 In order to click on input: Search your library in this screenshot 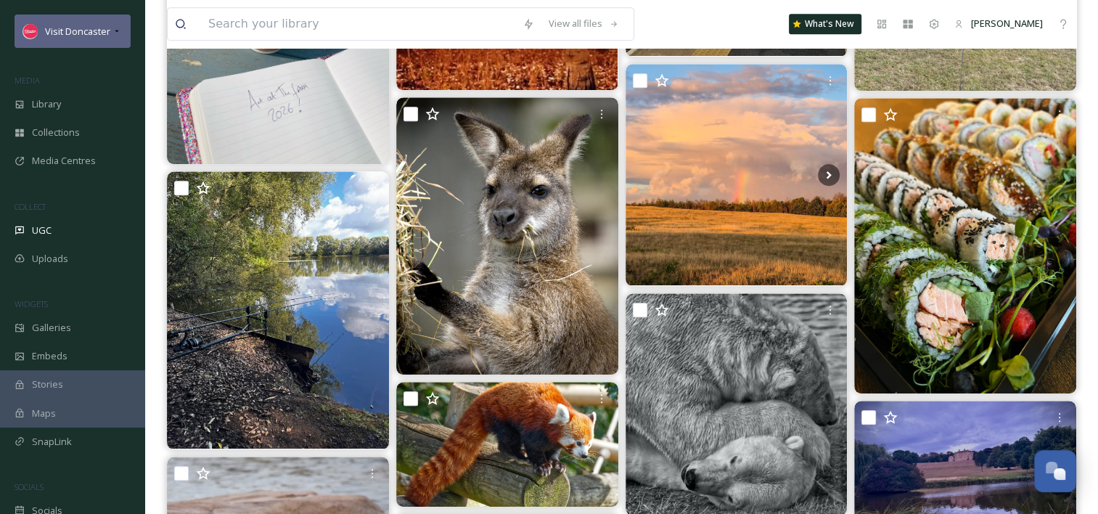, I will do `click(358, 24)`.